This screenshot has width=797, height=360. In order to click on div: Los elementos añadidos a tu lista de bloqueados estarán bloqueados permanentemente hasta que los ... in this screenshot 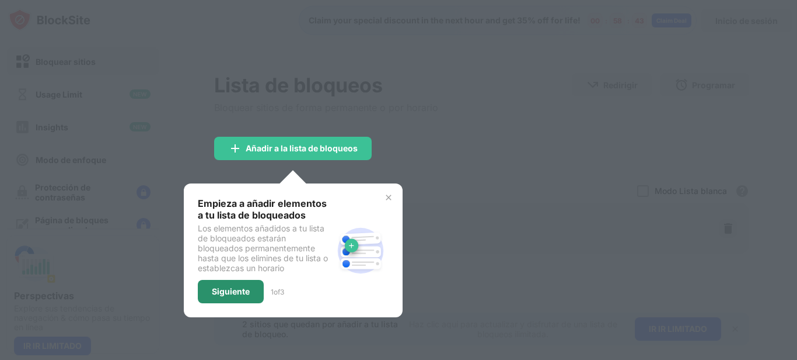, I will do `click(265, 248)`.